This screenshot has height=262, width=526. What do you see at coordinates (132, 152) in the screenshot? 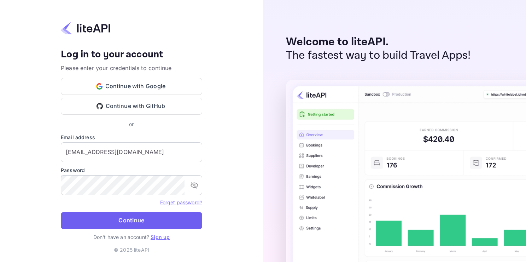
I see `input: Enter your email address` at bounding box center [132, 152].